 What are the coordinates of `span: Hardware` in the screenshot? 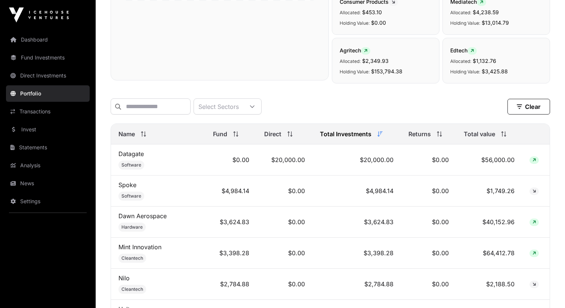 It's located at (132, 227).